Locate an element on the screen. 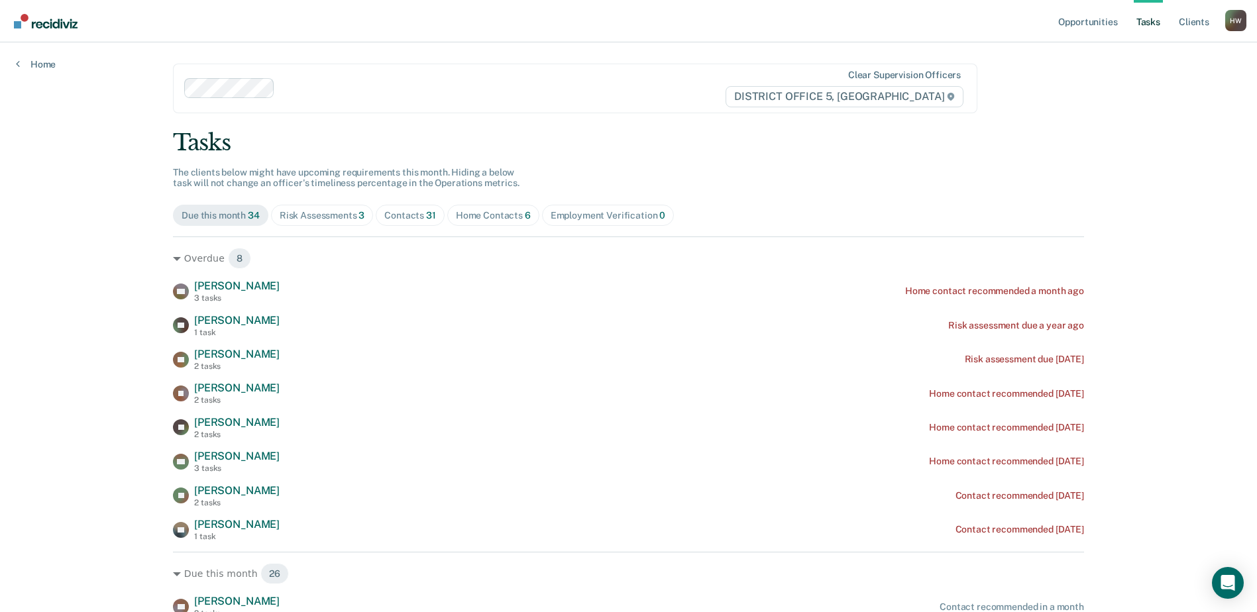 This screenshot has width=1257, height=612. div: Clear supervision officers is located at coordinates (905, 75).